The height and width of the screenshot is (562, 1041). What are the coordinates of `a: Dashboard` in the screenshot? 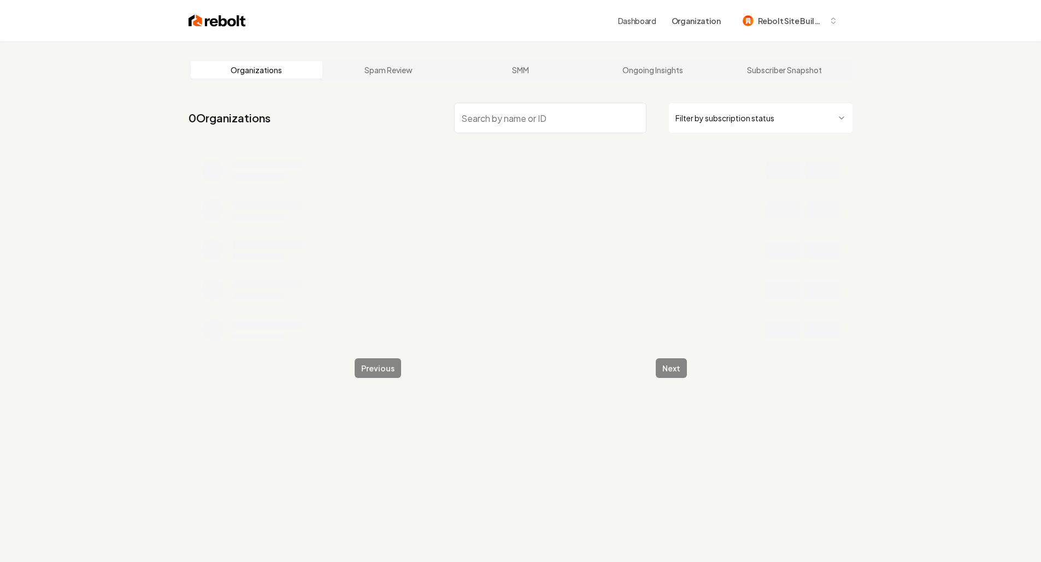 It's located at (637, 21).